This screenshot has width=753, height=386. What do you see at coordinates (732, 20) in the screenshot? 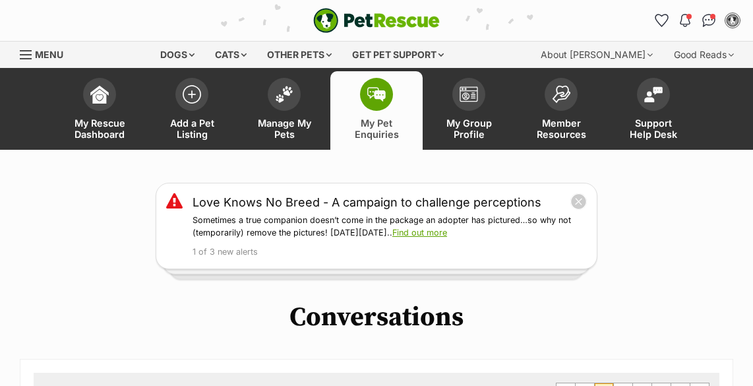
I see `button: My account` at bounding box center [732, 20].